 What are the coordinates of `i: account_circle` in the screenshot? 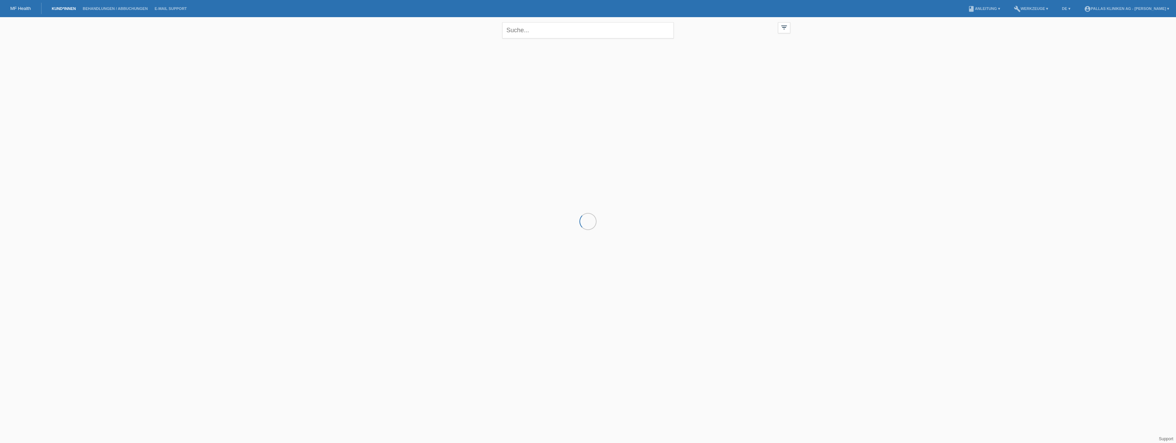 It's located at (1088, 9).